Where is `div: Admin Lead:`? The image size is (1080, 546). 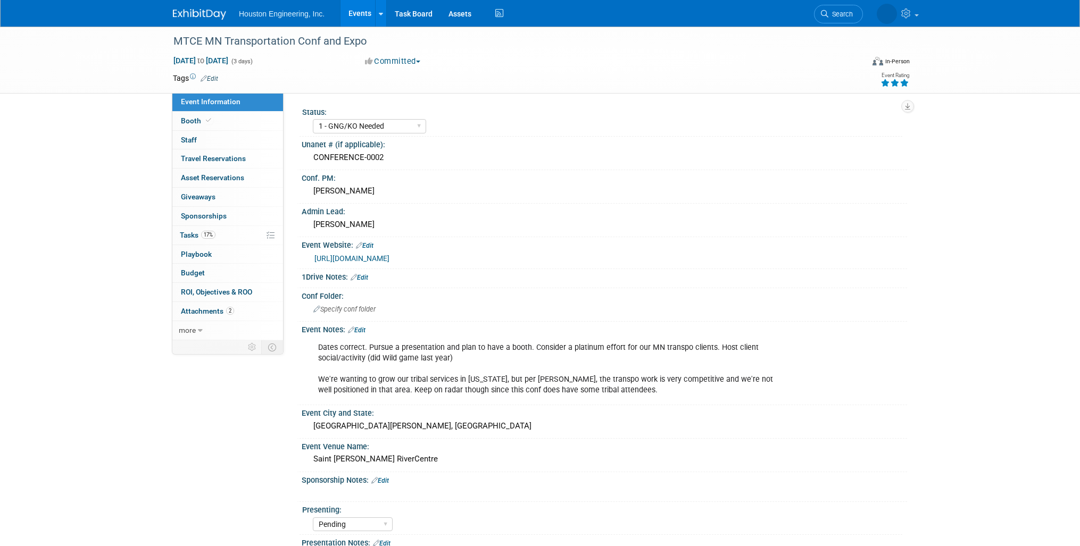 div: Admin Lead: is located at coordinates (604, 210).